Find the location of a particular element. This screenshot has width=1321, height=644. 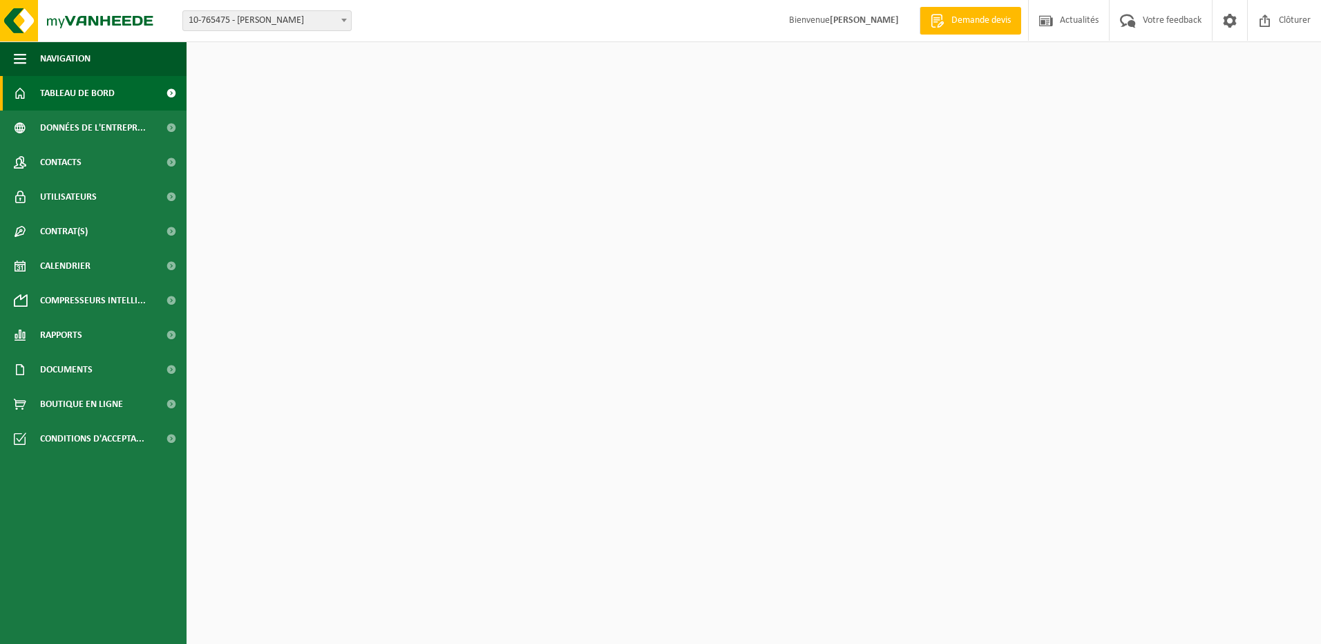

span: Conditions d'accepta... is located at coordinates (92, 439).